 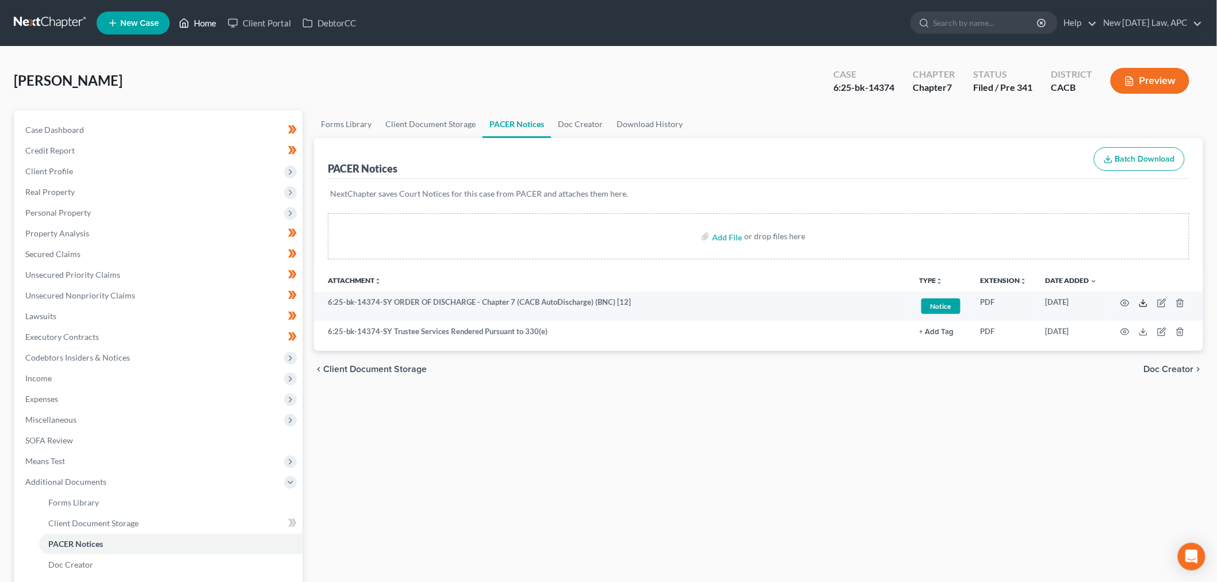 What do you see at coordinates (370, 369) in the screenshot?
I see `button: chevron_left Client Document Storage` at bounding box center [370, 369].